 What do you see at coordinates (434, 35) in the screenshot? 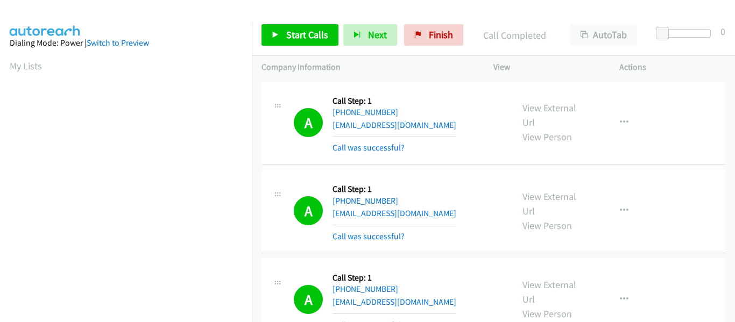
I see `a: Finish` at bounding box center [434, 35].